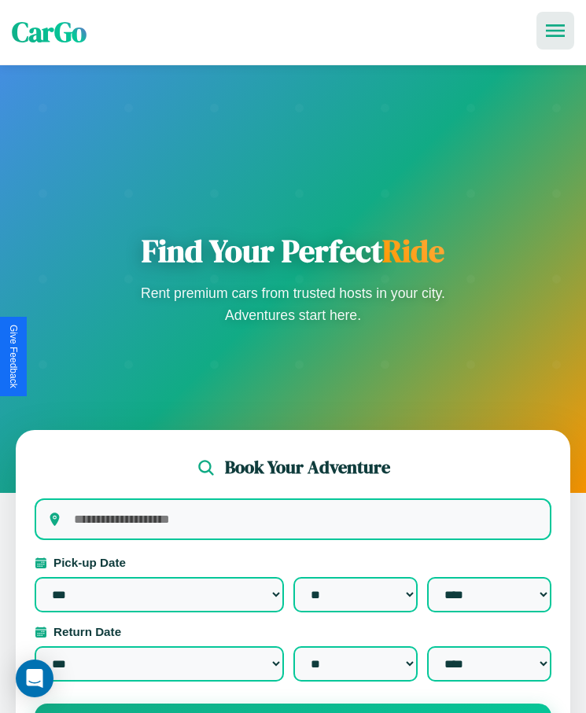 Image resolution: width=586 pixels, height=713 pixels. Describe the element at coordinates (293, 632) in the screenshot. I see `label: Return Date` at that location.